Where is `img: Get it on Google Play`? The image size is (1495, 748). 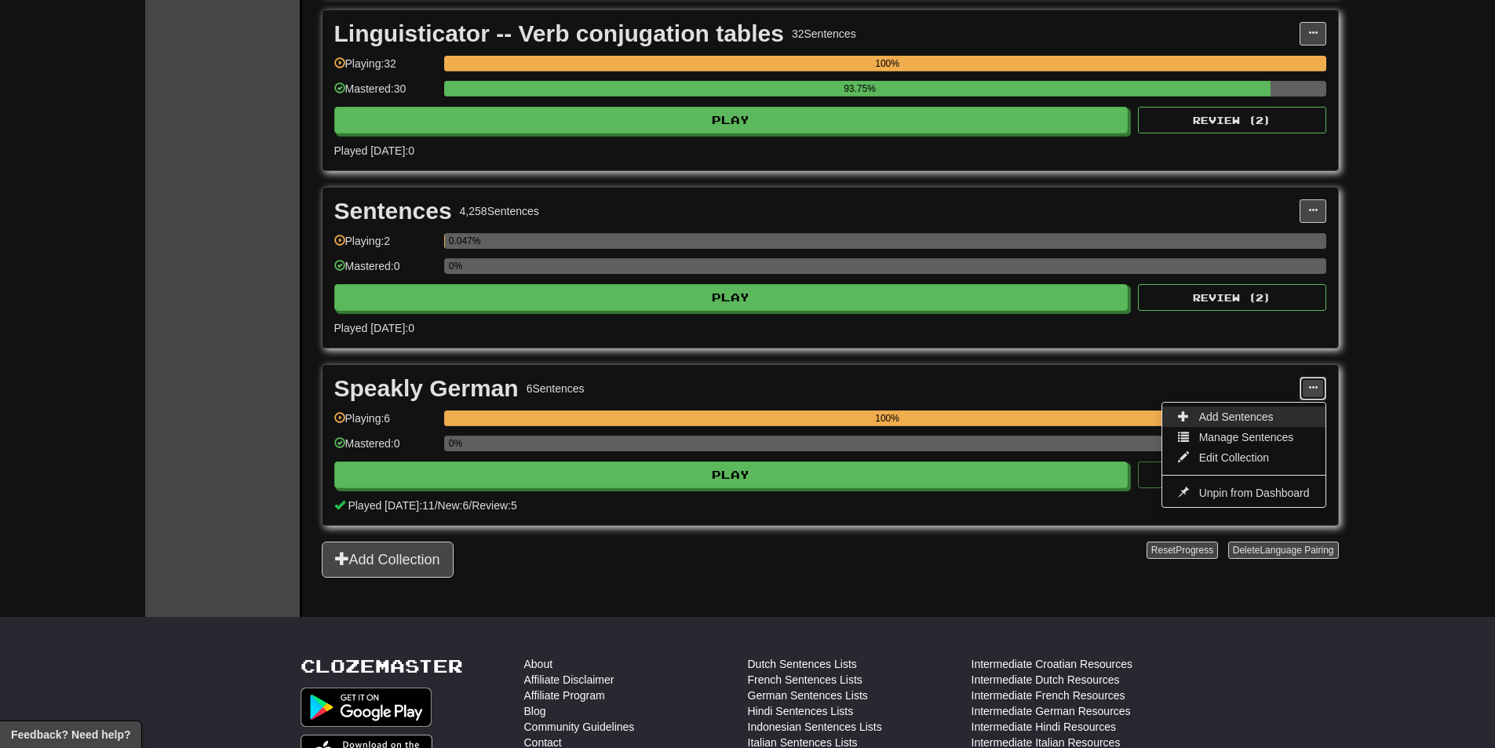 img: Get it on Google Play is located at coordinates (366, 707).